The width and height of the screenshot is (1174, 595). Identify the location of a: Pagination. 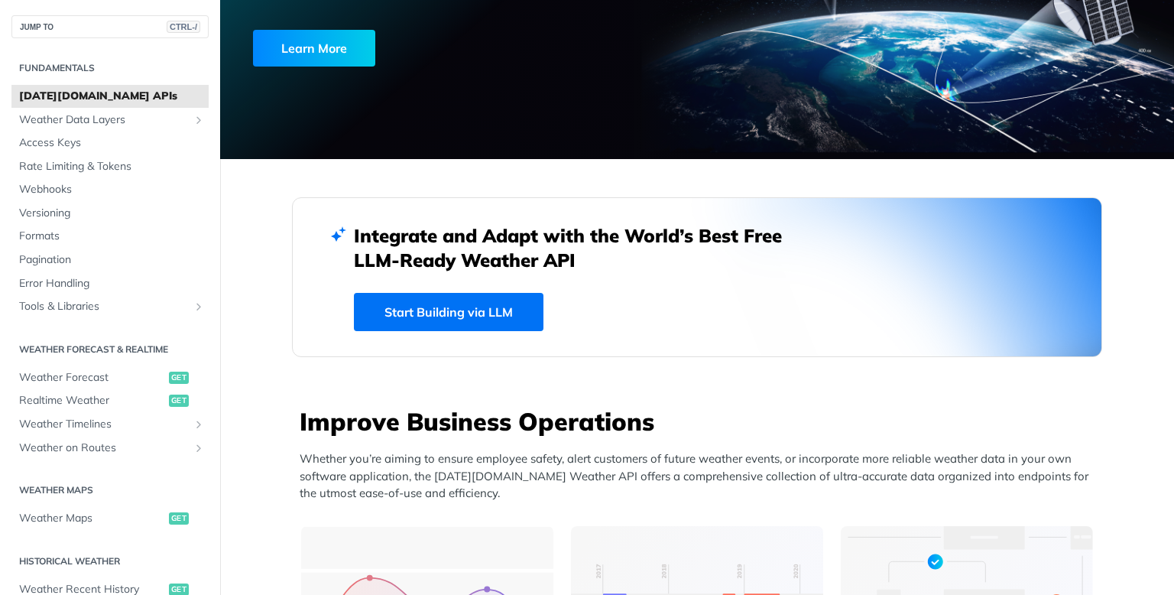
(110, 260).